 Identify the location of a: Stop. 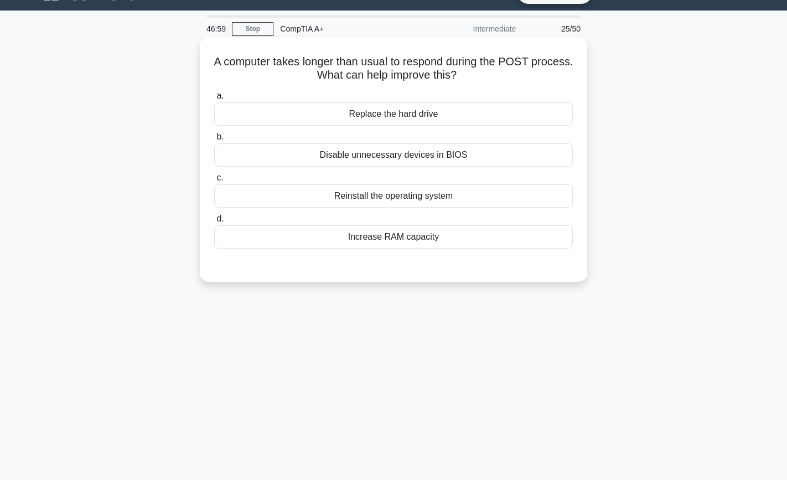
(253, 29).